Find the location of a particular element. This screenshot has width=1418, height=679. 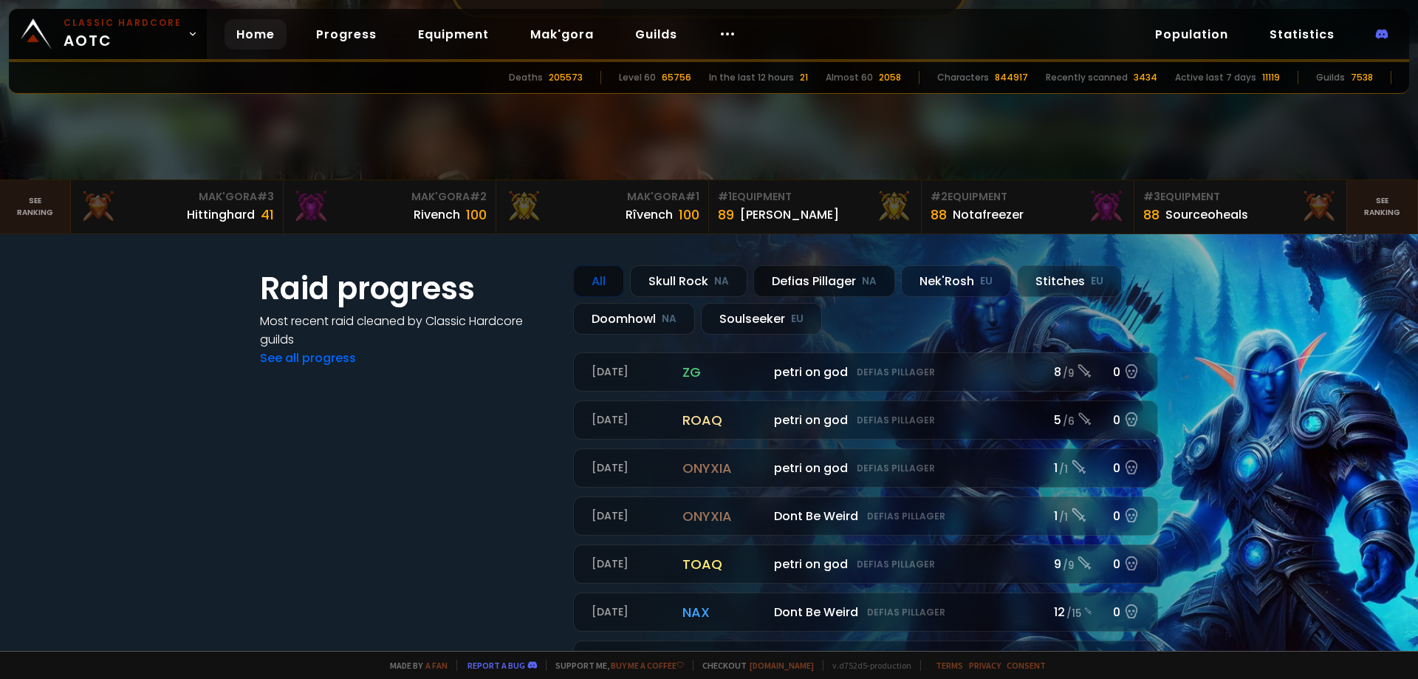

div: Level 60 is located at coordinates (637, 78).